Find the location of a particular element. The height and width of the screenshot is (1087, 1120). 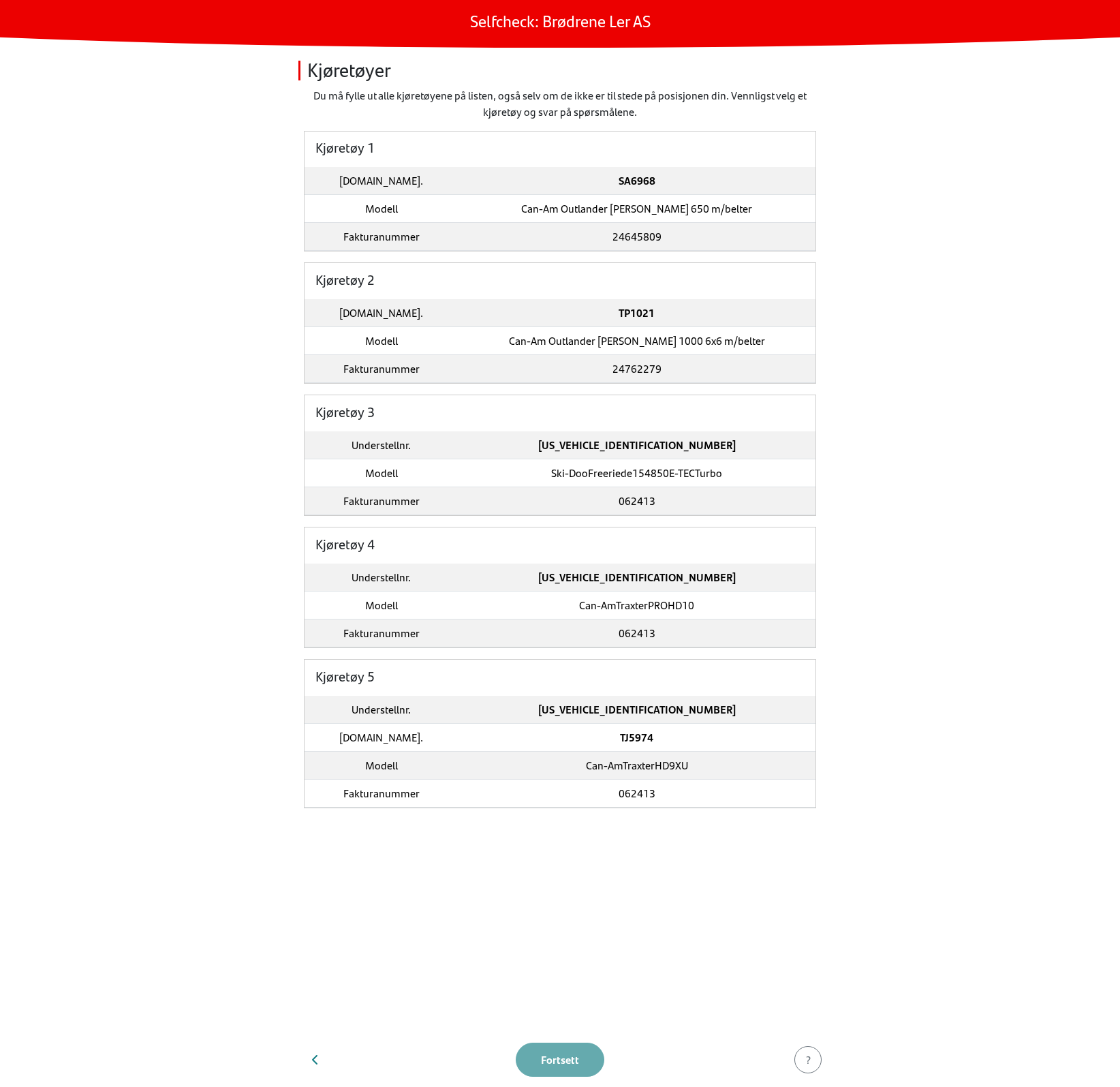

p: Du må fylle ut alle kjøretøyene på listen, også selv om de ikke er til stede på posisjonen din. V... is located at coordinates (560, 104).